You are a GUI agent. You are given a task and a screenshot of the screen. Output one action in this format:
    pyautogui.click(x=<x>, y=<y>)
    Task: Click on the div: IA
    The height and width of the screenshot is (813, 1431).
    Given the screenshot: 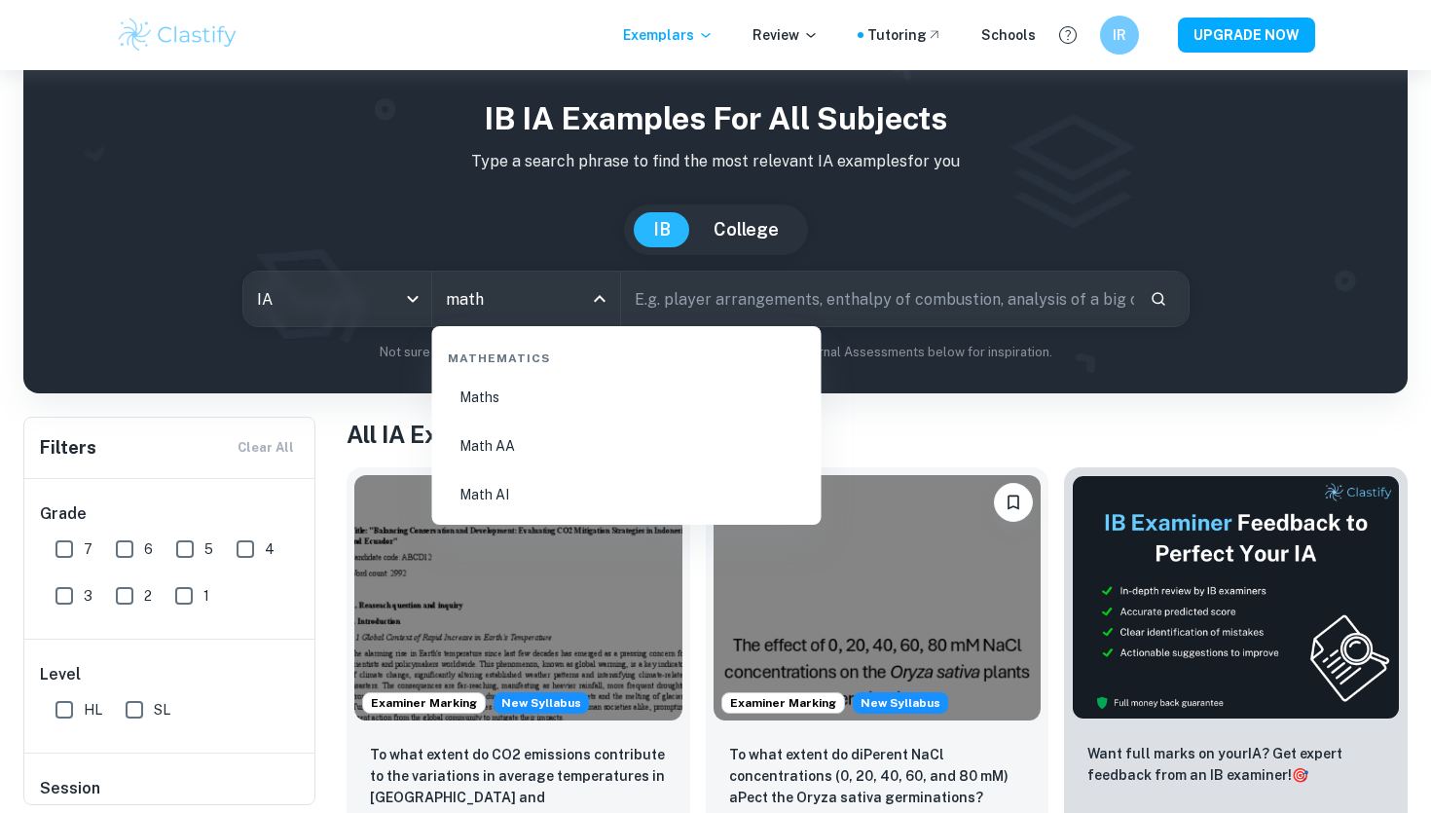 What is the action you would take?
    pyautogui.click(x=337, y=299)
    